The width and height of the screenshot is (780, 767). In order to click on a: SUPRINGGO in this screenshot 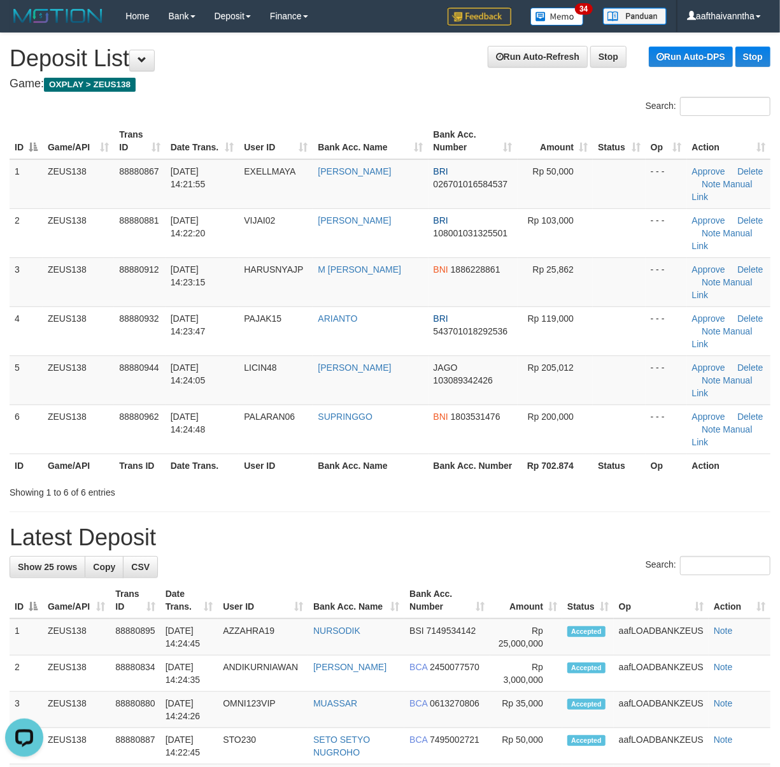, I will do `click(345, 416)`.